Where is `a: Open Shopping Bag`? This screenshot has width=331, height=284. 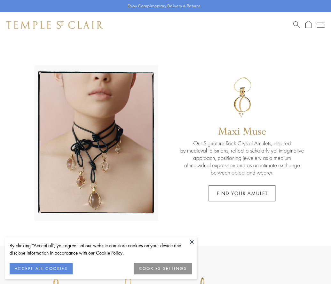 a: Open Shopping Bag is located at coordinates (308, 25).